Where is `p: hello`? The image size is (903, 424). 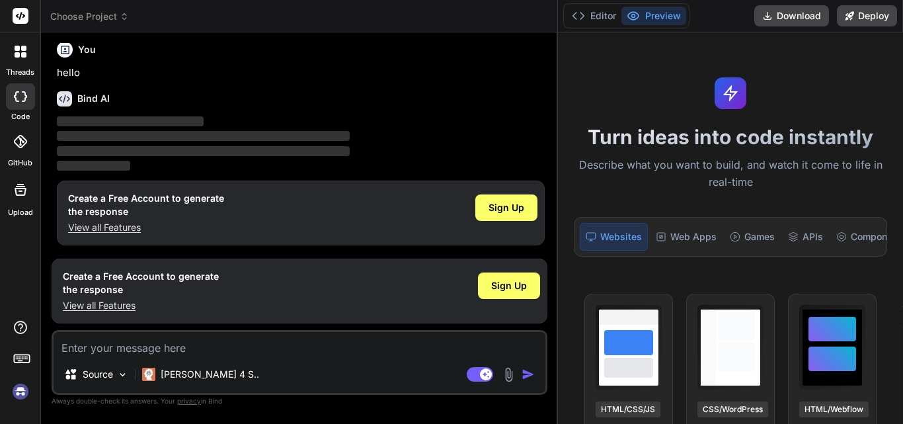 p: hello is located at coordinates (301, 73).